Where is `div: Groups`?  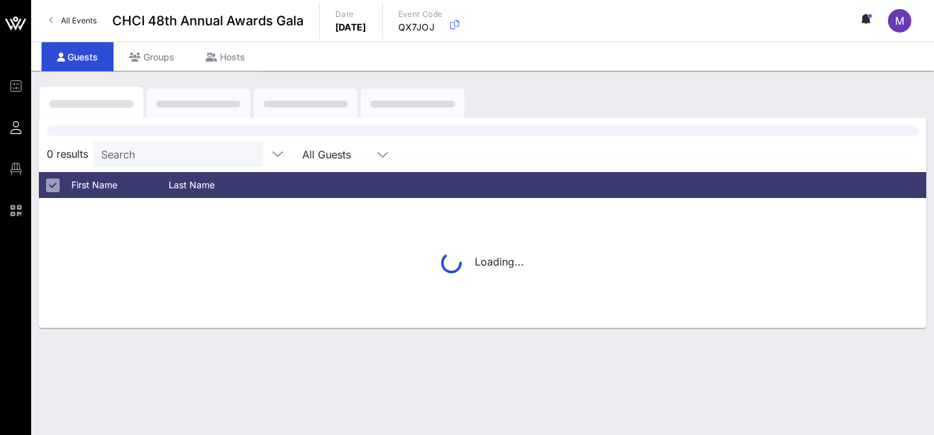 div: Groups is located at coordinates (152, 56).